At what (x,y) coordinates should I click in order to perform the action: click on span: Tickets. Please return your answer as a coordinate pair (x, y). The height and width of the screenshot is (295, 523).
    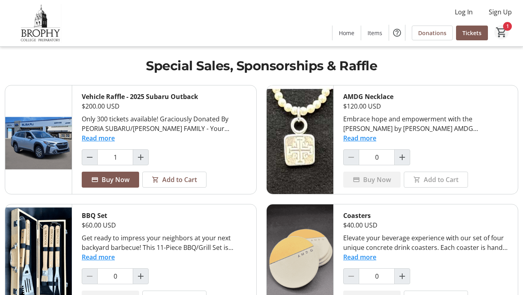
    Looking at the image, I should click on (472, 33).